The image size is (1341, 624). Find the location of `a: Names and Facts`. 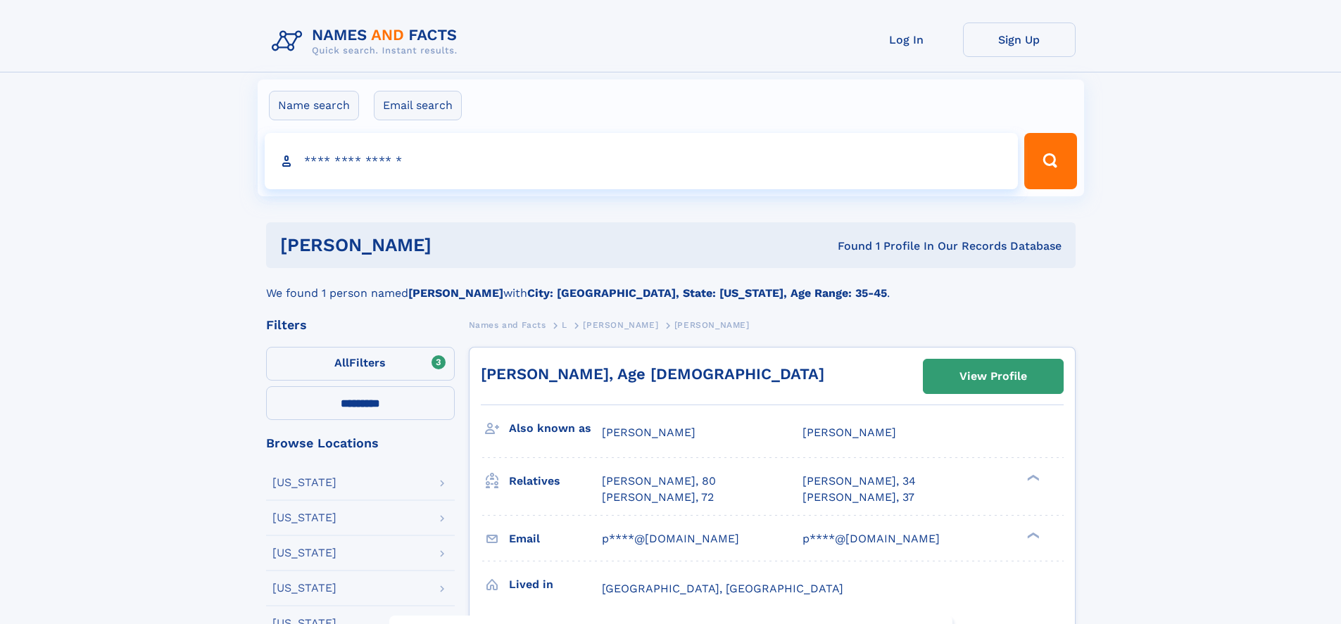

a: Names and Facts is located at coordinates (507, 324).